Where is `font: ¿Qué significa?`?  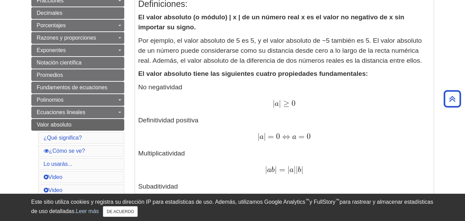 font: ¿Qué significa? is located at coordinates (63, 137).